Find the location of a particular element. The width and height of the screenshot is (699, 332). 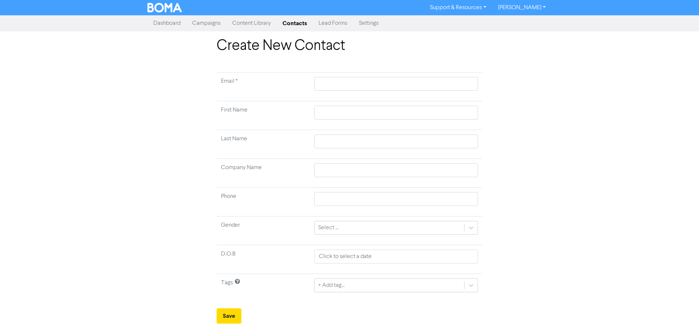

a: Support & Resources is located at coordinates (458, 8).